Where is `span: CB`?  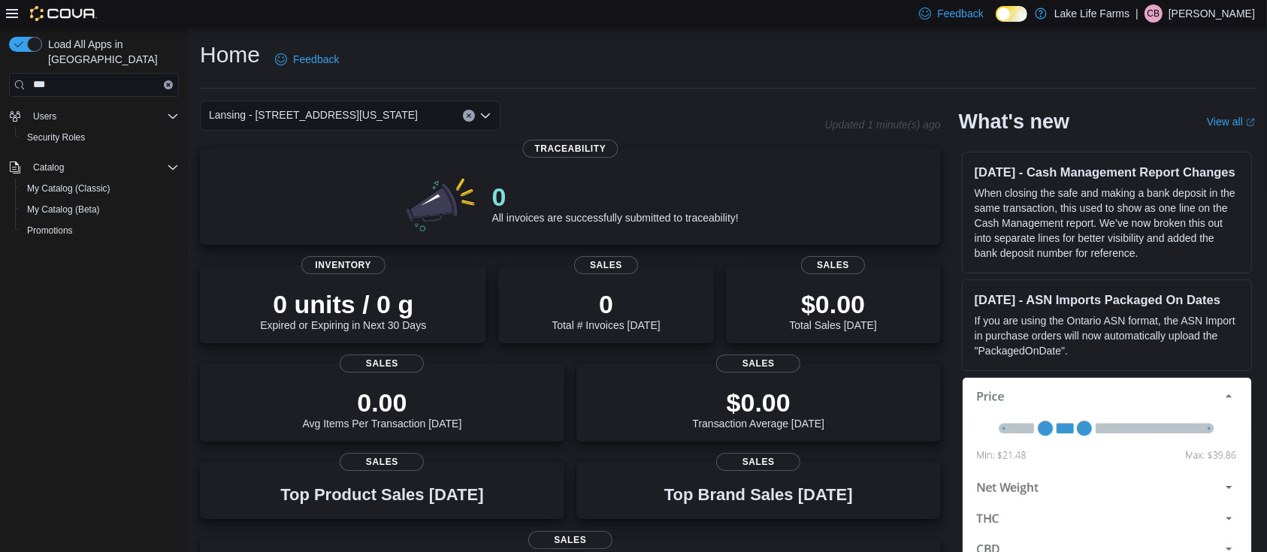
span: CB is located at coordinates (1154, 14).